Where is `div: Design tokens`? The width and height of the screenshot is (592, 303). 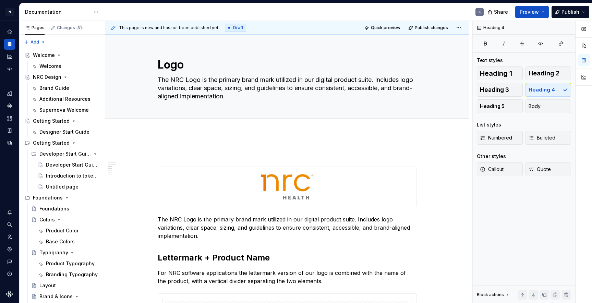 div: Design tokens is located at coordinates (10, 94).